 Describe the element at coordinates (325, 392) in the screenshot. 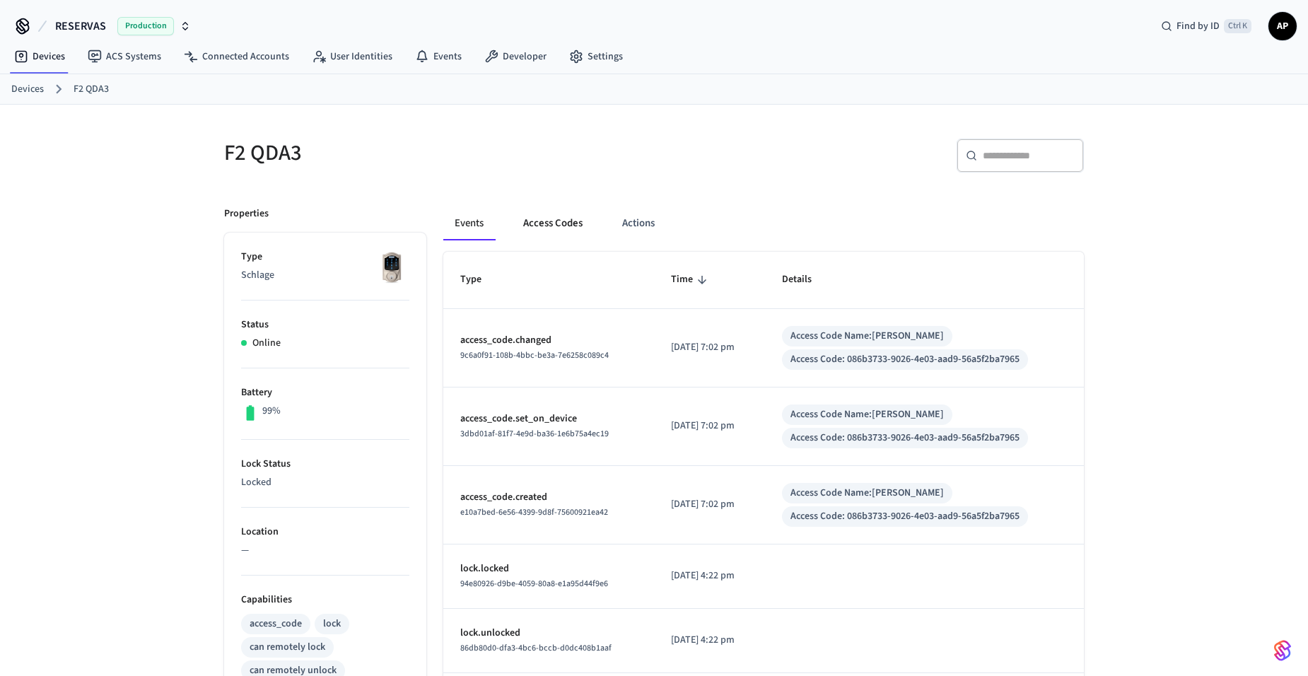

I see `p: Battery` at that location.